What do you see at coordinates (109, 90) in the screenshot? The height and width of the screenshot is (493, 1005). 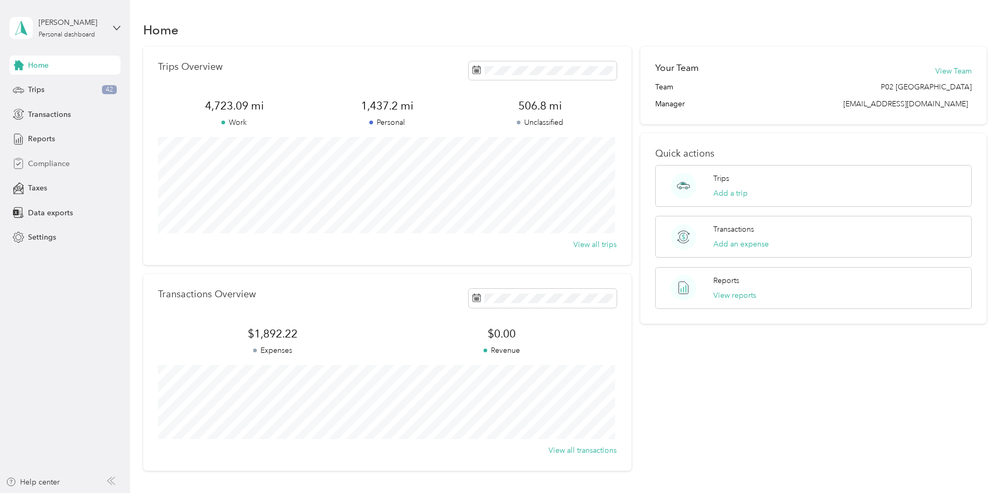 I see `span: 42` at bounding box center [109, 90].